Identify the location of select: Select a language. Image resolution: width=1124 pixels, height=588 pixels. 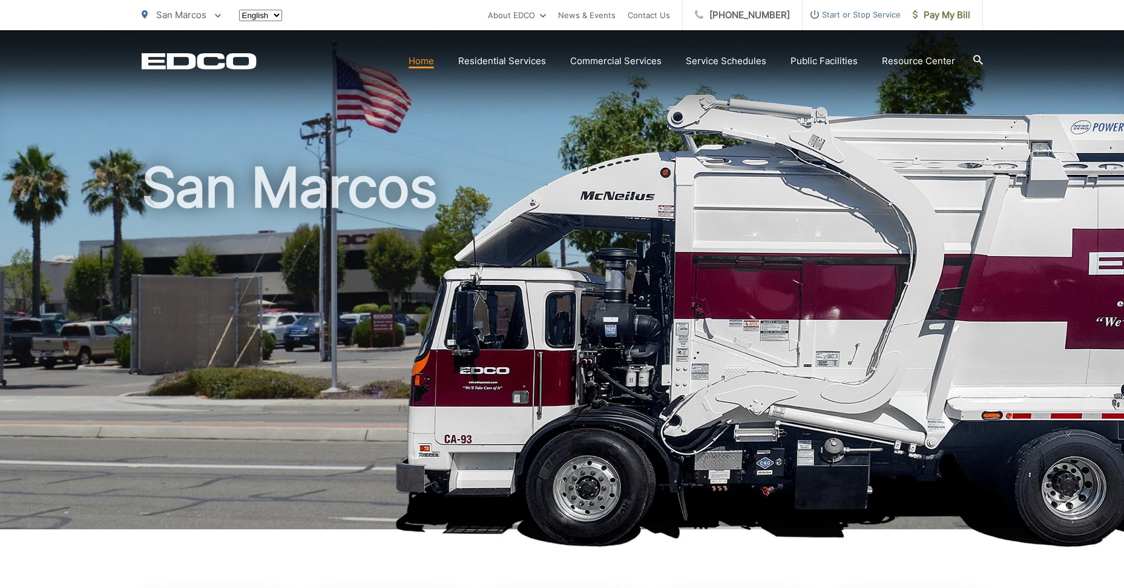
(260, 15).